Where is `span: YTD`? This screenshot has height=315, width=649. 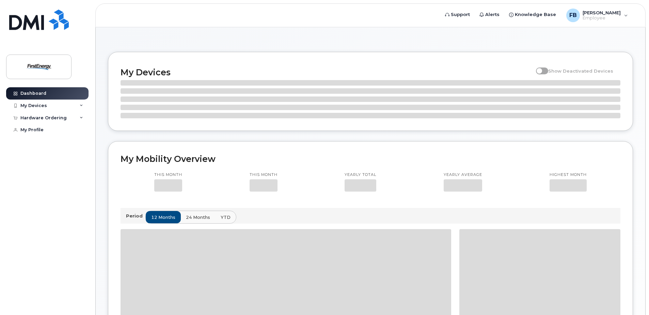 span: YTD is located at coordinates (225, 217).